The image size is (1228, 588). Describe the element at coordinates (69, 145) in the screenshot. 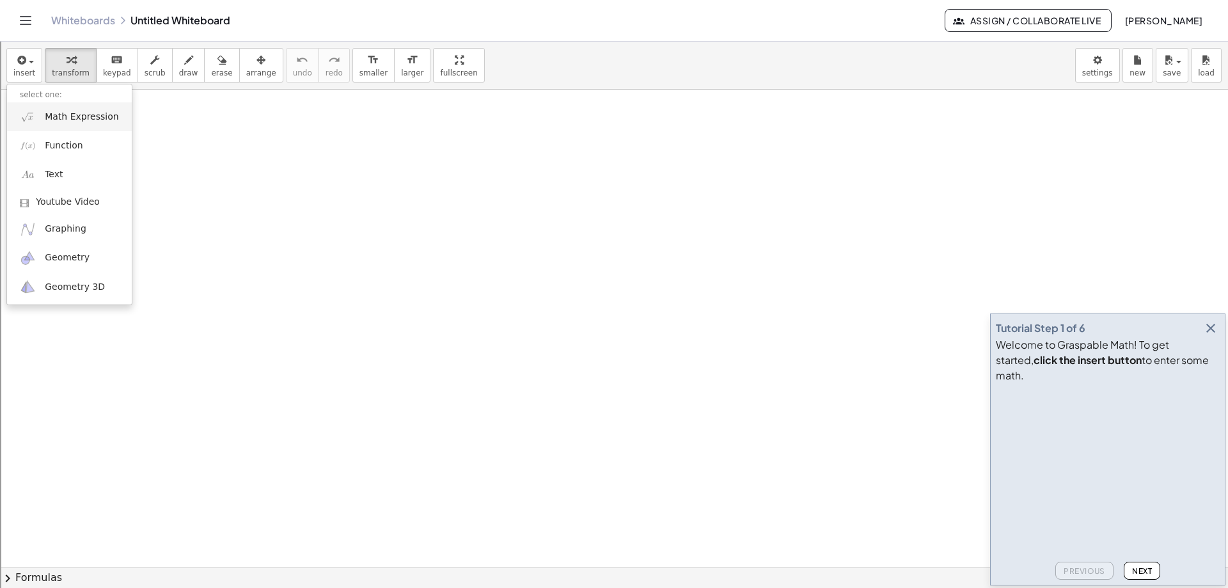

I see `a: Function` at that location.